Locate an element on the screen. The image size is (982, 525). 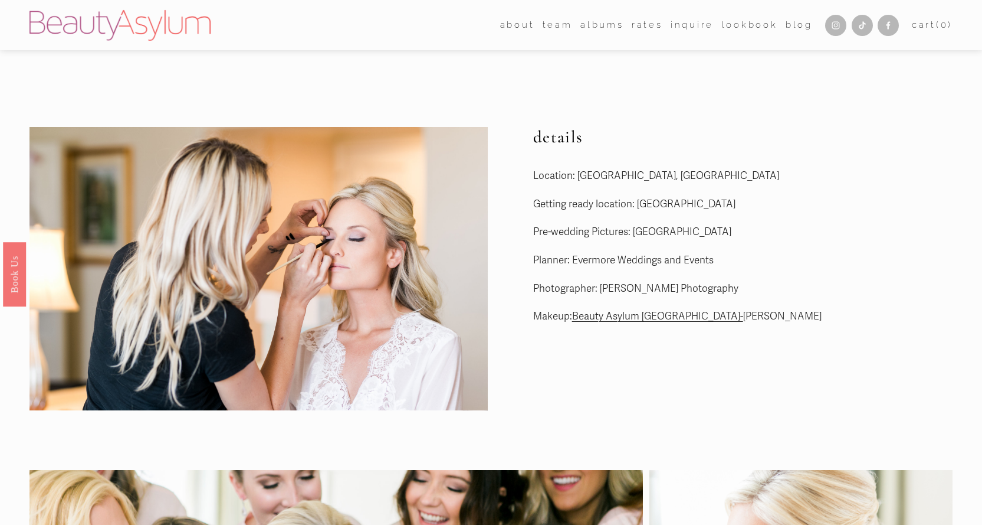
a: TikTok is located at coordinates (863, 25).